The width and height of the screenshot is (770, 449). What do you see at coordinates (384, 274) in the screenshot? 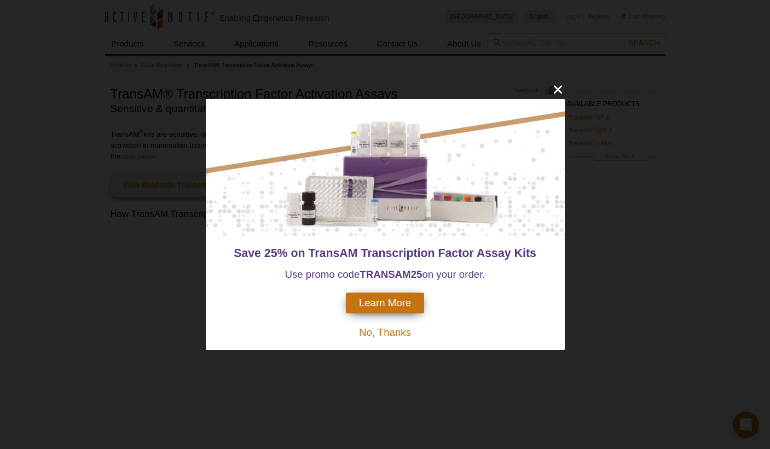
I see `span: Use promo code on your order.` at bounding box center [384, 274].